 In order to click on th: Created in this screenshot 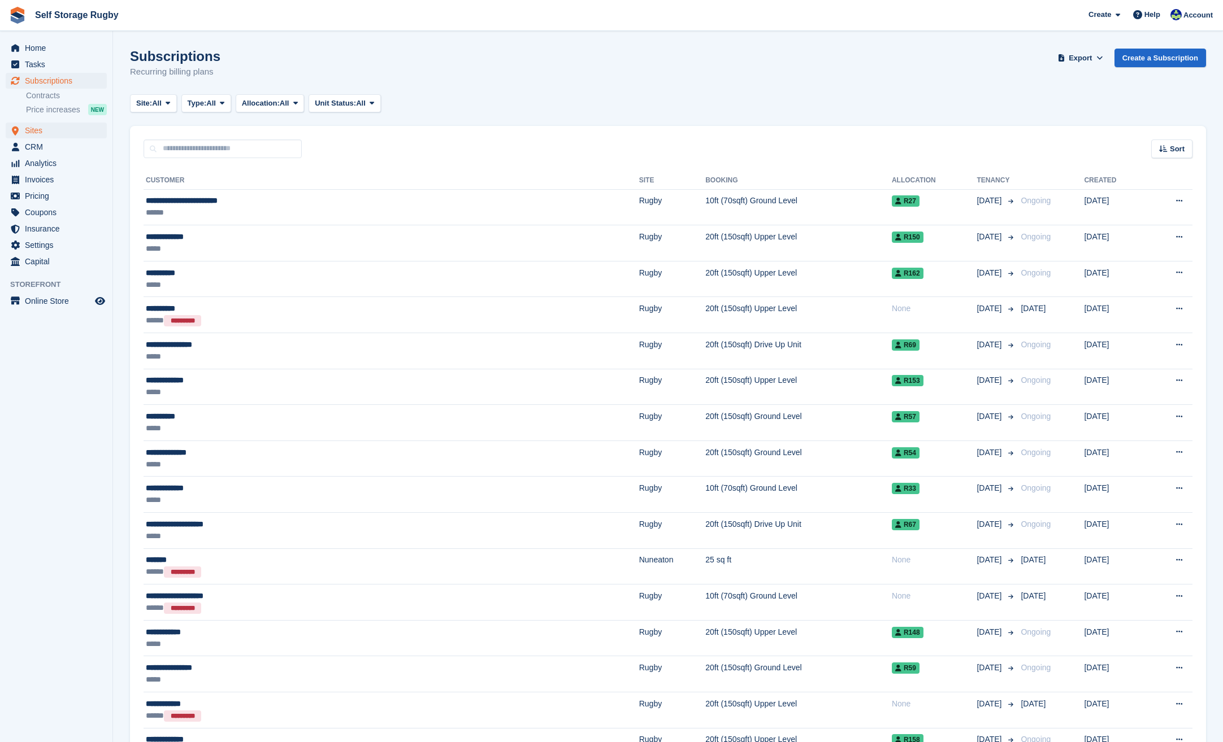, I will do `click(1115, 181)`.